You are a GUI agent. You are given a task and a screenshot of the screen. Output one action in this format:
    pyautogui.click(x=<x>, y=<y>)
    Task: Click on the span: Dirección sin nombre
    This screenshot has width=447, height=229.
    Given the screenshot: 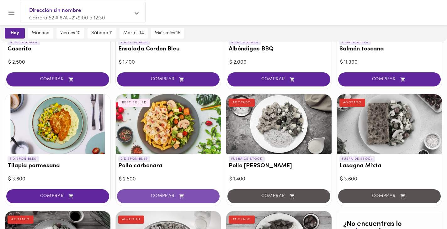 What is the action you would take?
    pyautogui.click(x=80, y=11)
    